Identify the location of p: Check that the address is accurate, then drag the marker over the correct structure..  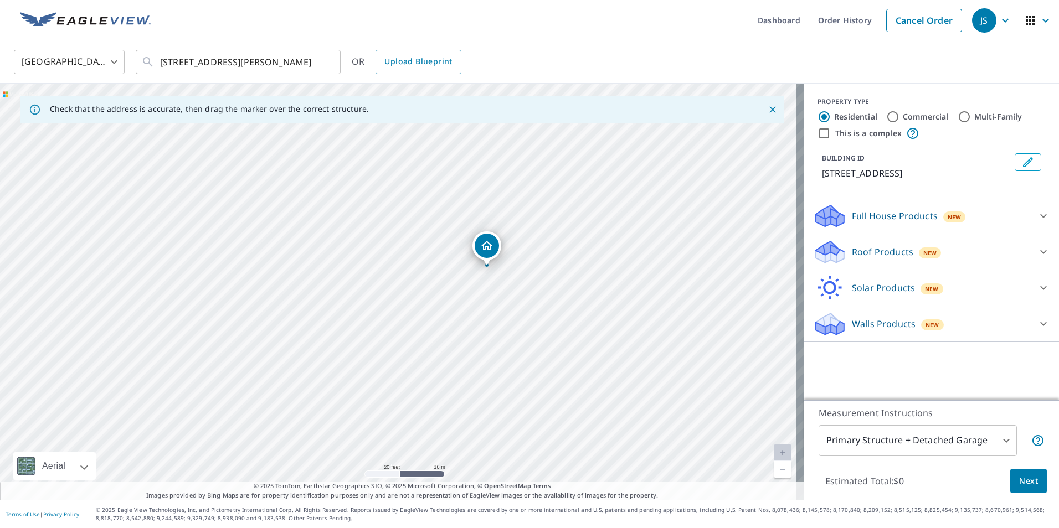
(209, 109).